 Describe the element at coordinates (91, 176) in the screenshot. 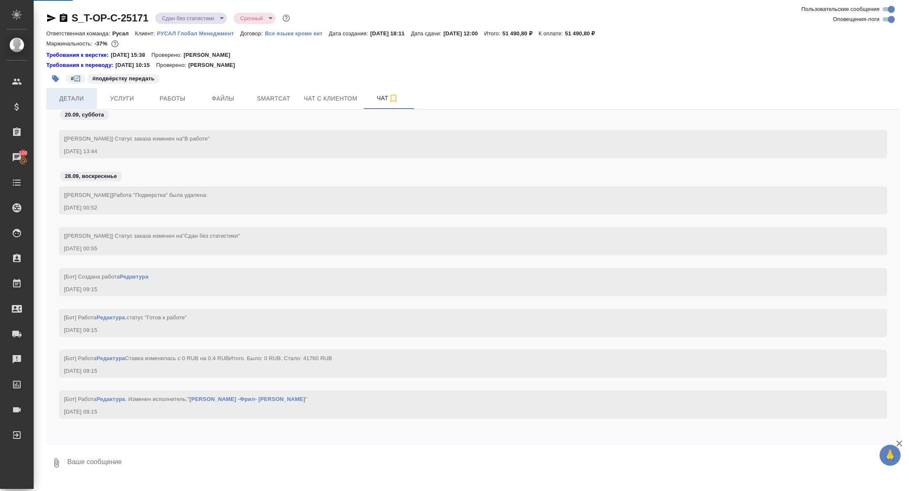

I see `p: 28.09, воскресенье` at that location.